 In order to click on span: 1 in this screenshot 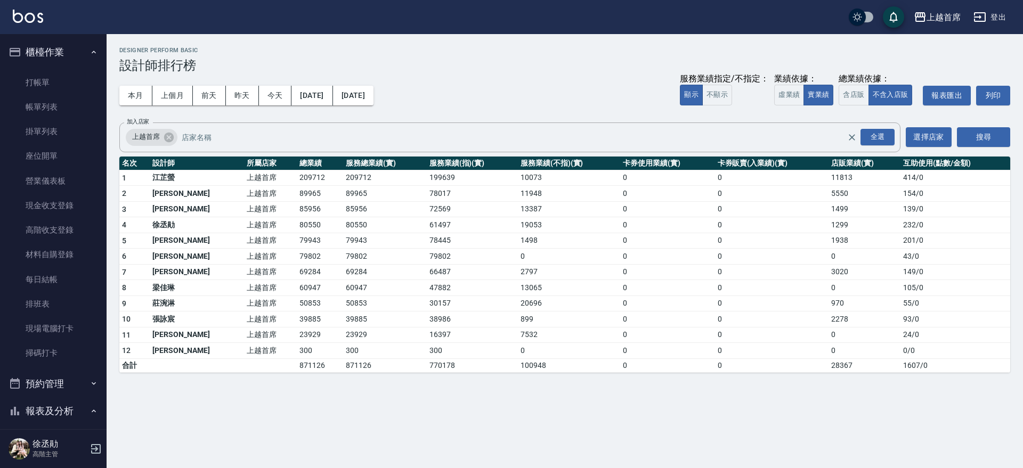, I will do `click(124, 178)`.